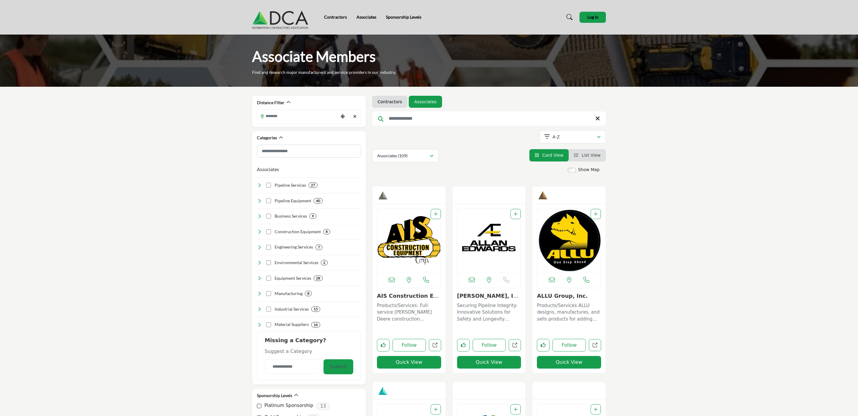 This screenshot has width=858, height=416. Describe the element at coordinates (269, 201) in the screenshot. I see `input: Select Pipeline Equipment checkbox` at that location.